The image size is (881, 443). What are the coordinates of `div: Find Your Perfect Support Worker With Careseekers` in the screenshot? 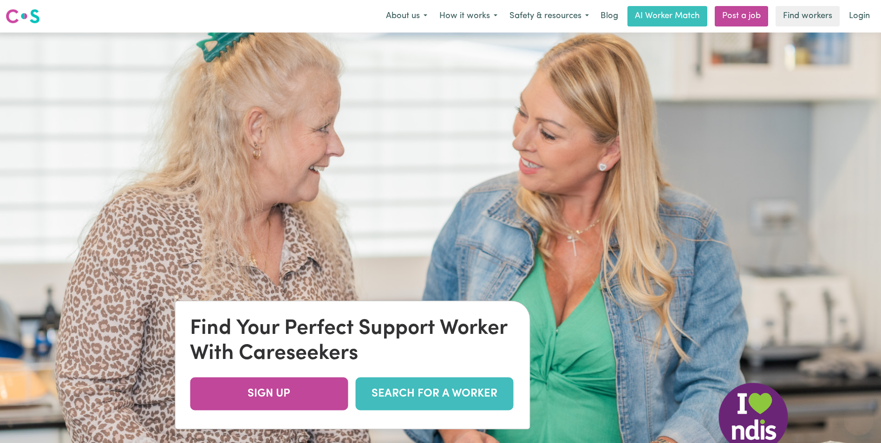 It's located at (352, 341).